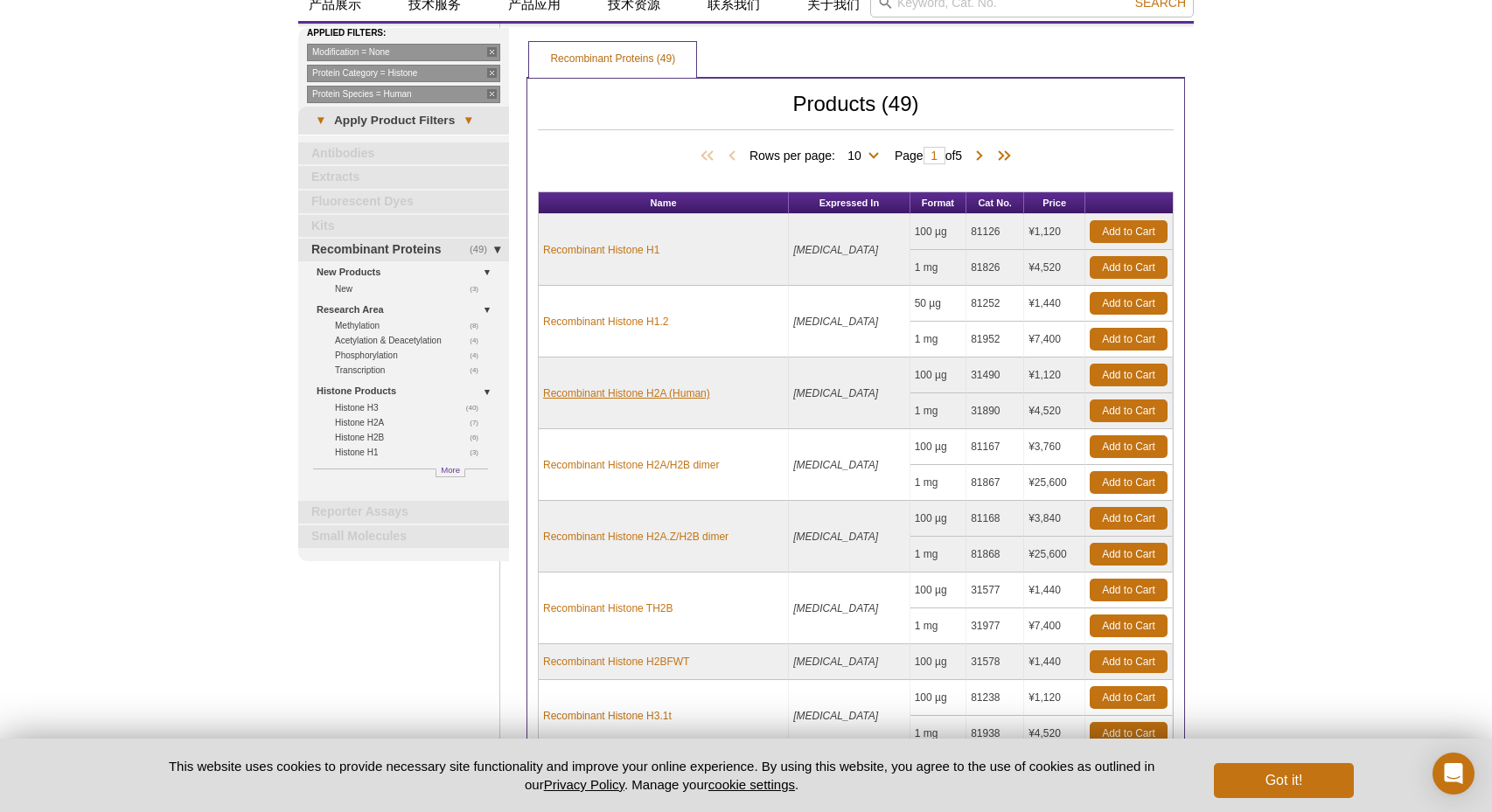  What do you see at coordinates (608, 609) in the screenshot?
I see `a: Recombinant Histone TH2B` at bounding box center [608, 609].